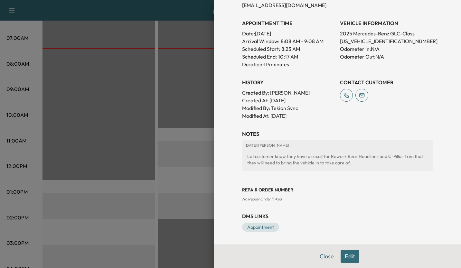 The height and width of the screenshot is (268, 461). I want to click on h3: CONTACT CUSTOMER, so click(386, 82).